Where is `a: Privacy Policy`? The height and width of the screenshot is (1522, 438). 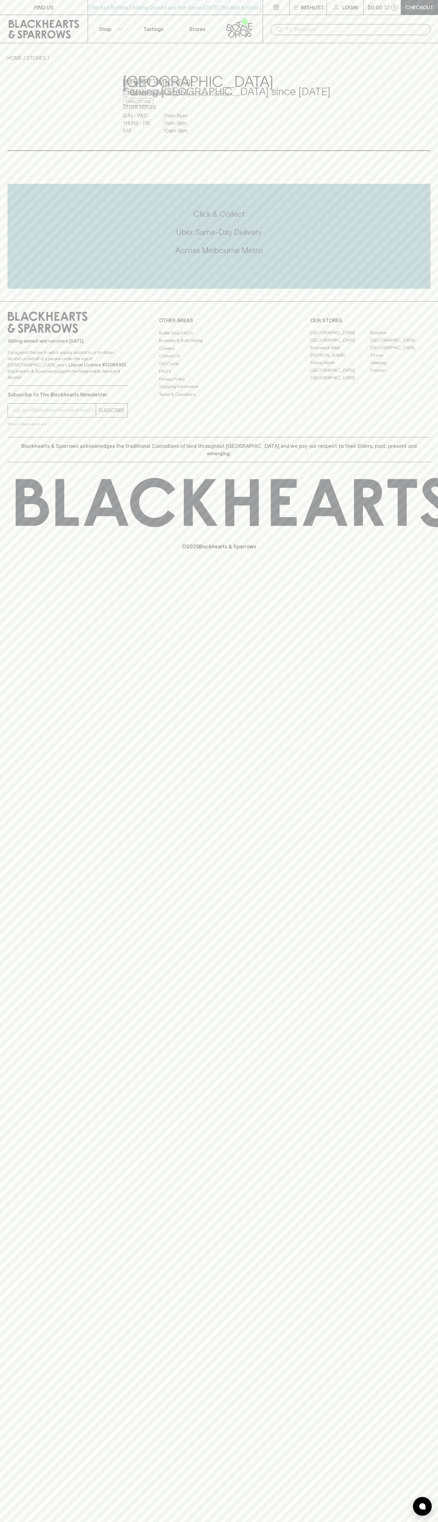
a: Privacy Policy is located at coordinates (219, 379).